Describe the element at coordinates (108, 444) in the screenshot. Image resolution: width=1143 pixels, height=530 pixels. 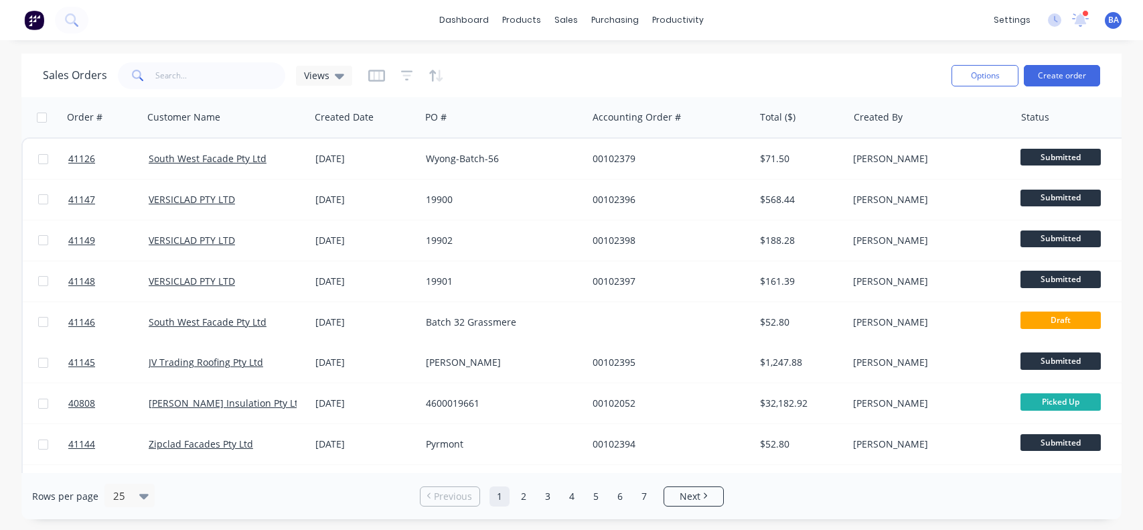
I see `a: 41144` at that location.